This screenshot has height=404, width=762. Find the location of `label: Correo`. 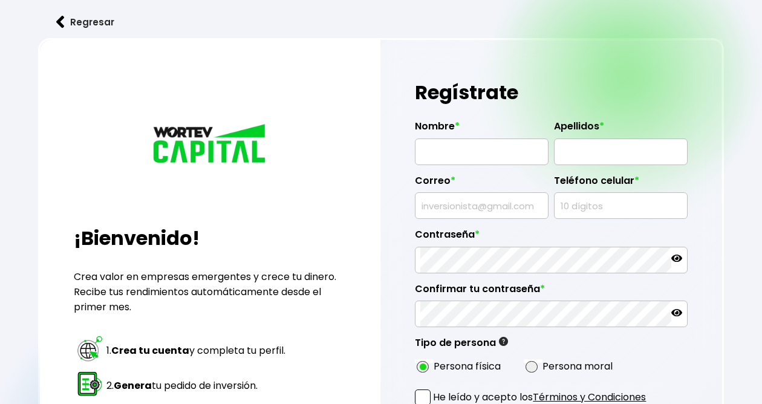

label: Correo is located at coordinates (482, 184).